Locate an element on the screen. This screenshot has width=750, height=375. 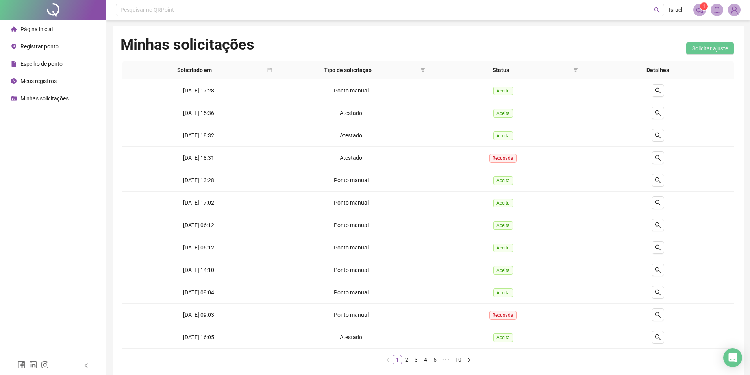
span: notification is located at coordinates (699, 10).